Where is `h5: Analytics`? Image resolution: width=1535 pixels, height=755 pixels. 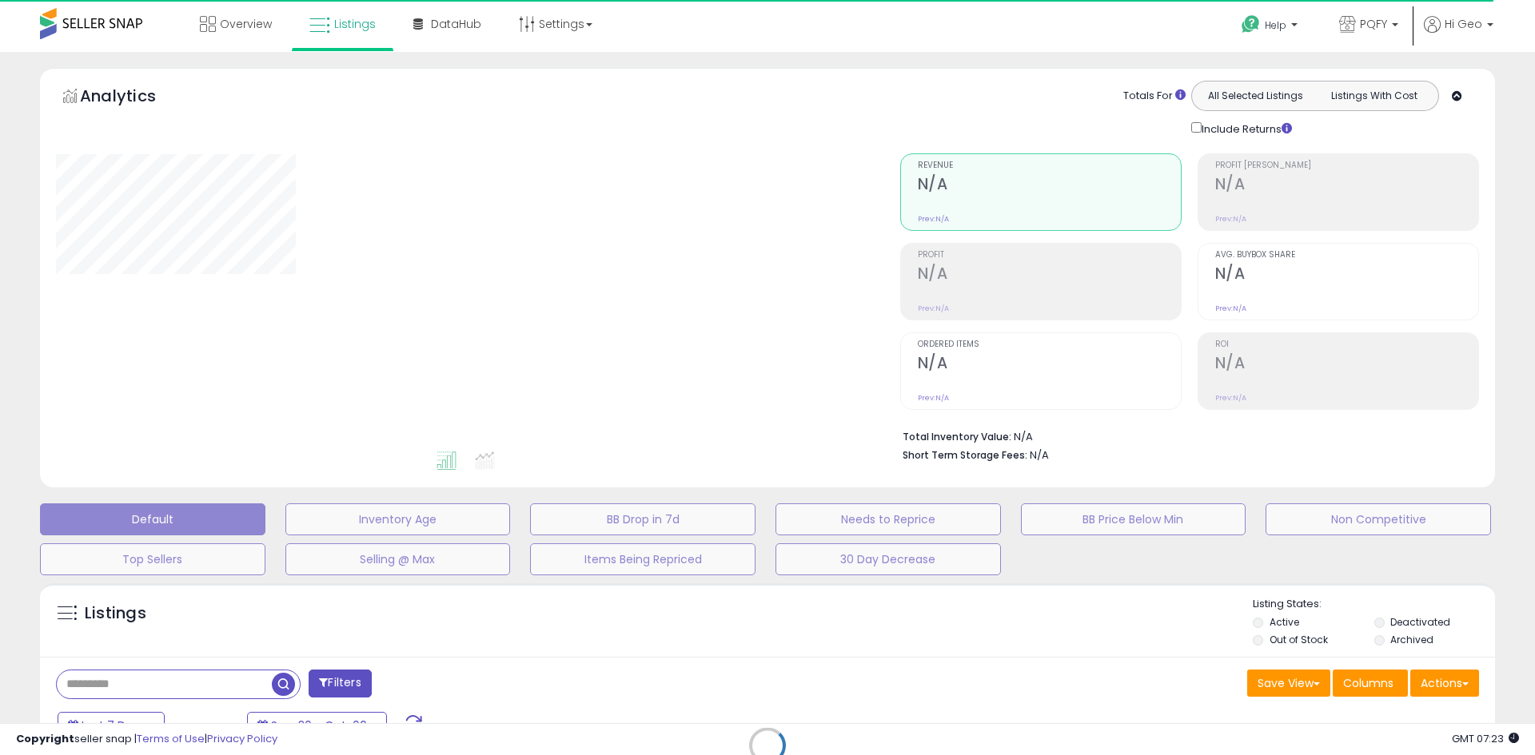 h5: Analytics is located at coordinates (133, 98).